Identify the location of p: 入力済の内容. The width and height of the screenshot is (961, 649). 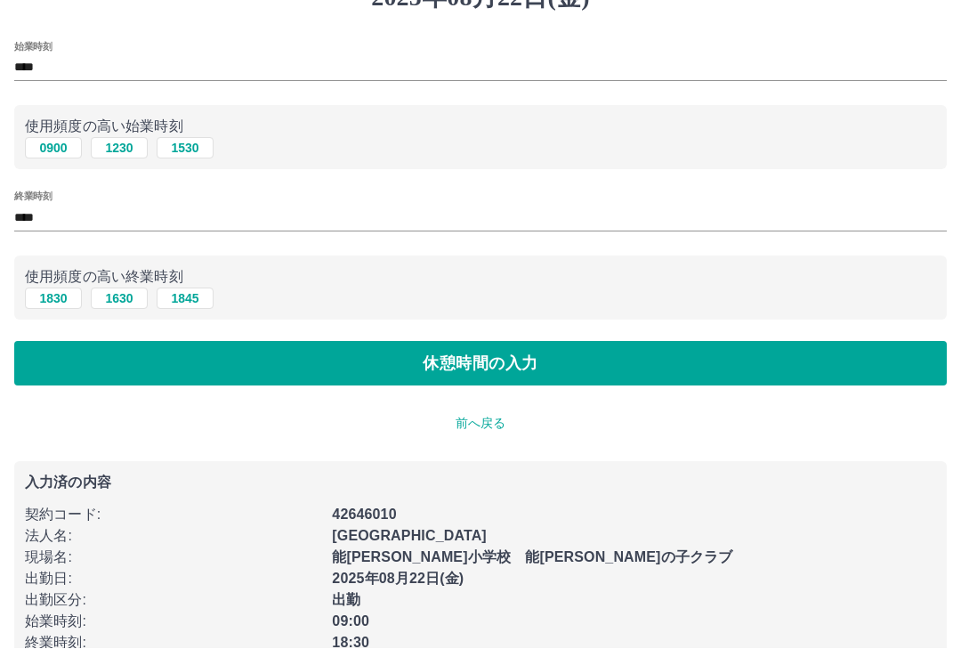
(481, 483).